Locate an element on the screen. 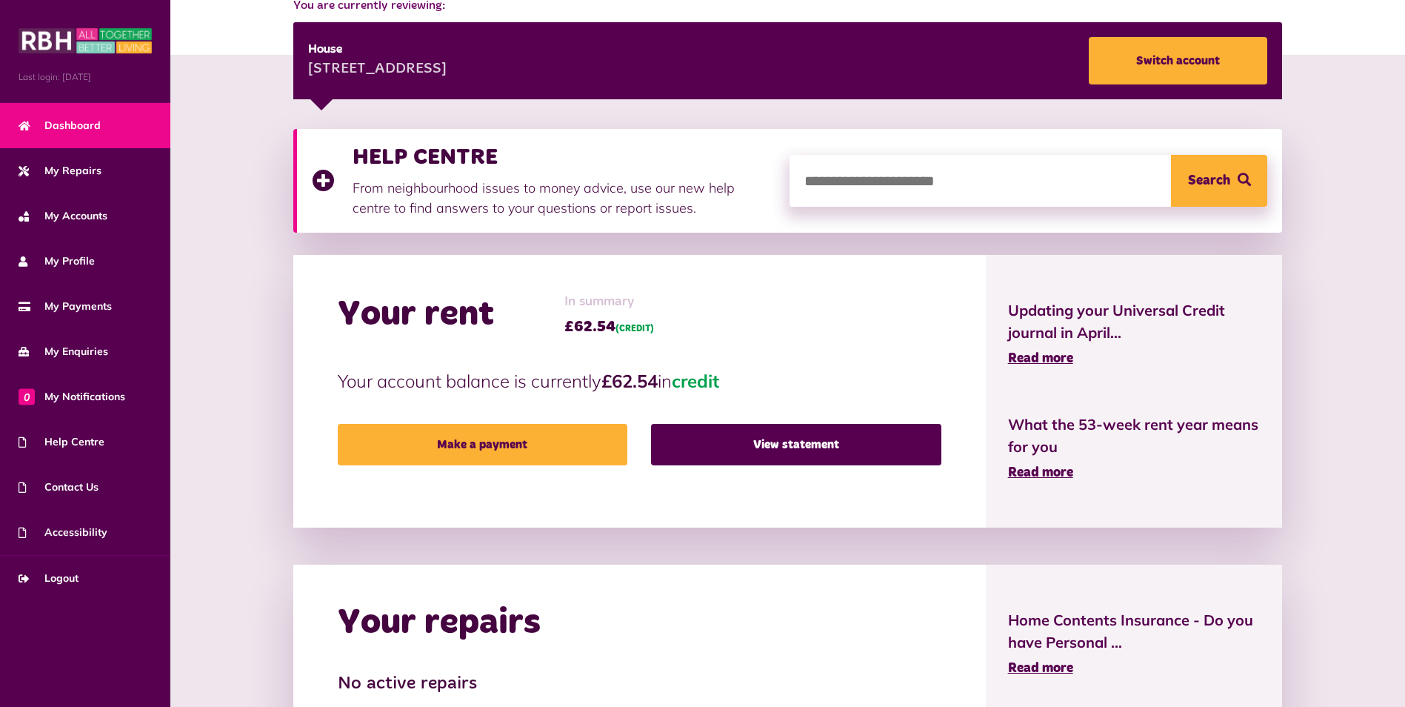 This screenshot has width=1405, height=707. a: Updating your Universal Credit journal in April... Read more is located at coordinates (1134, 334).